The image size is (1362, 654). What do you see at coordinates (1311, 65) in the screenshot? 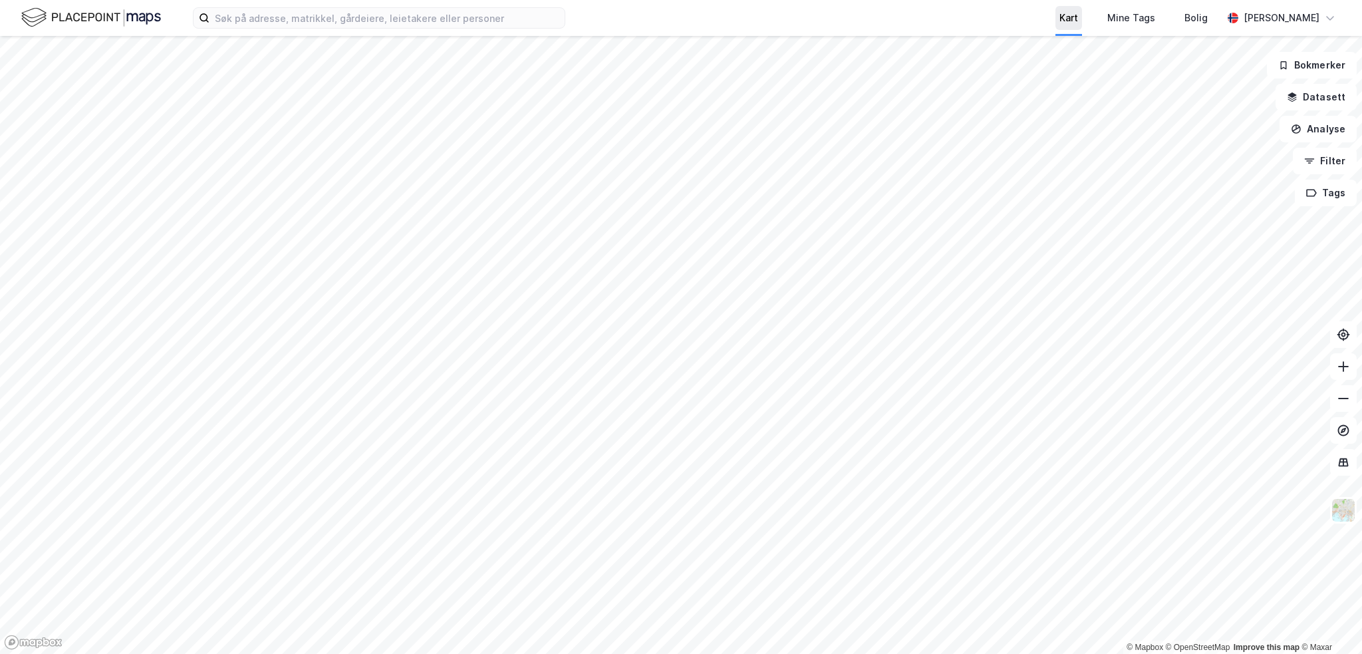
I see `button: Bokmerker` at bounding box center [1311, 65].